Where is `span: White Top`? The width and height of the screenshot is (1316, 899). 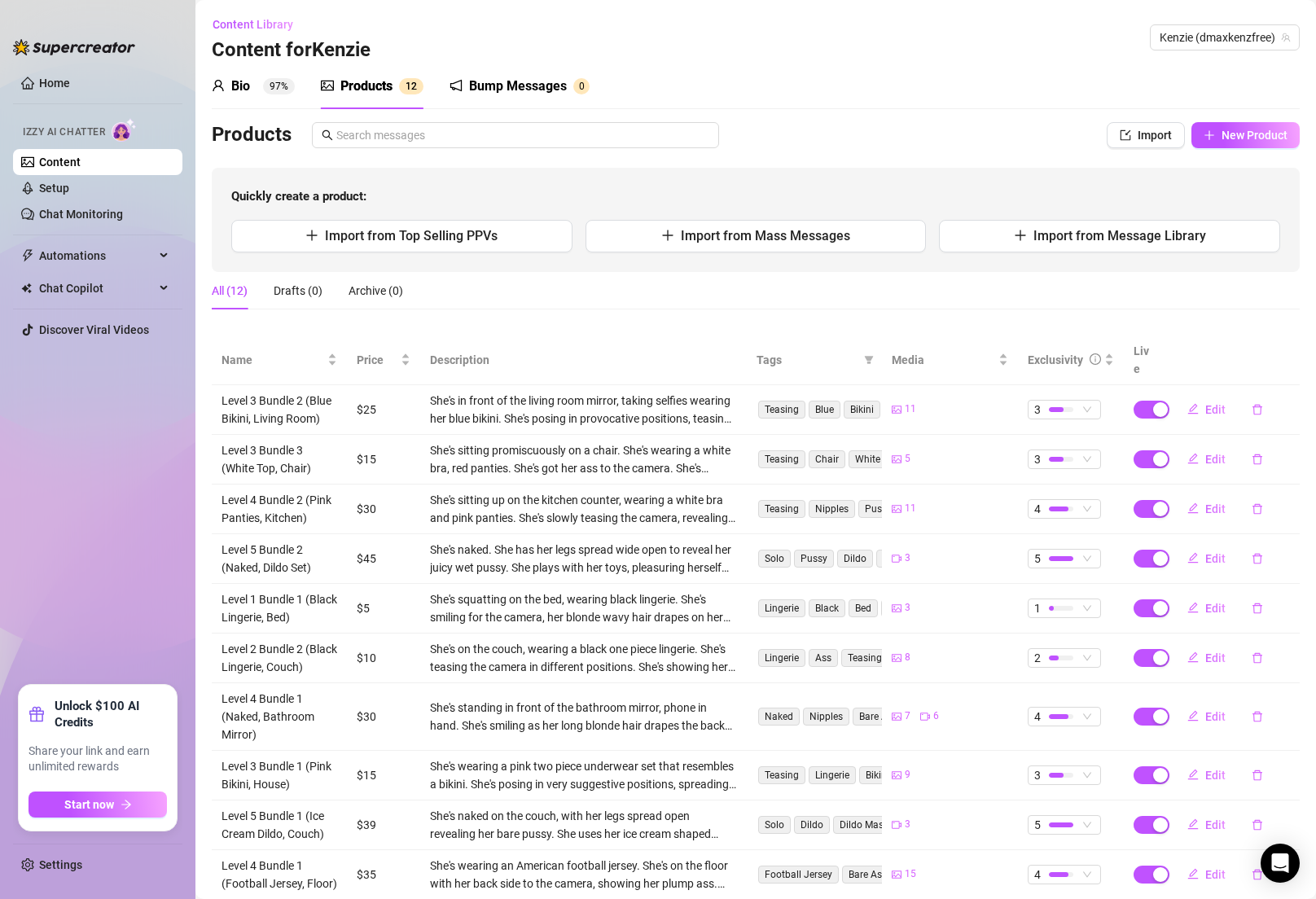 span: White Top is located at coordinates (877, 459).